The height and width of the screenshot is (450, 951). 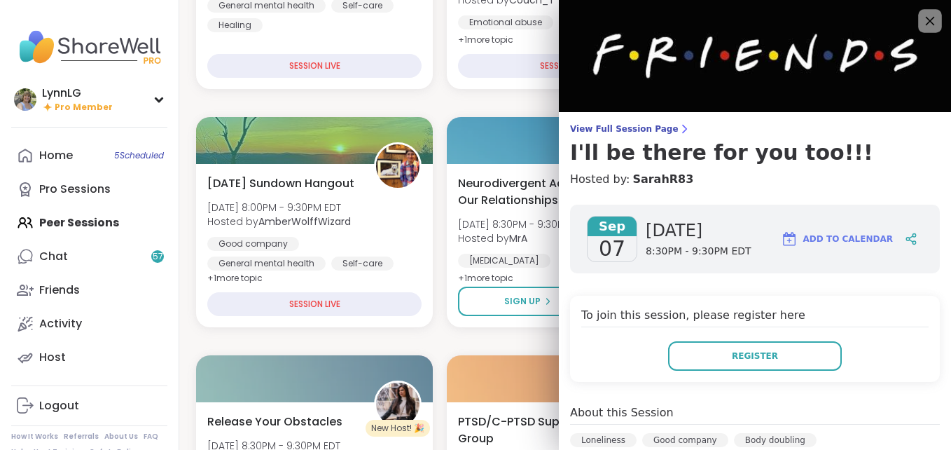 I want to click on span: Add to Calendar, so click(x=848, y=239).